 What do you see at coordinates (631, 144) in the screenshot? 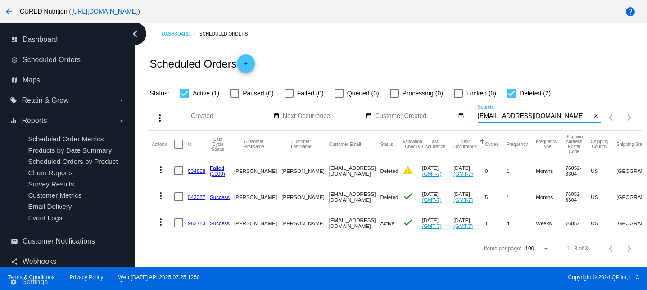
I see `button: Change sorting for ShippingState` at bounding box center [631, 144].